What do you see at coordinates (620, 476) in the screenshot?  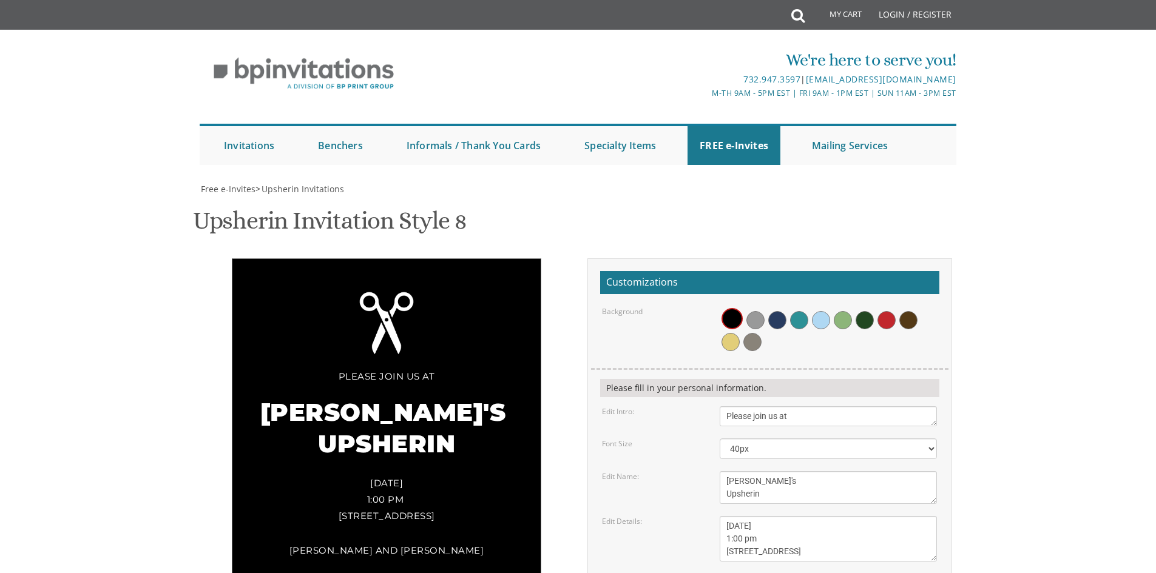 I see `label: Edit Name:` at bounding box center [620, 476].